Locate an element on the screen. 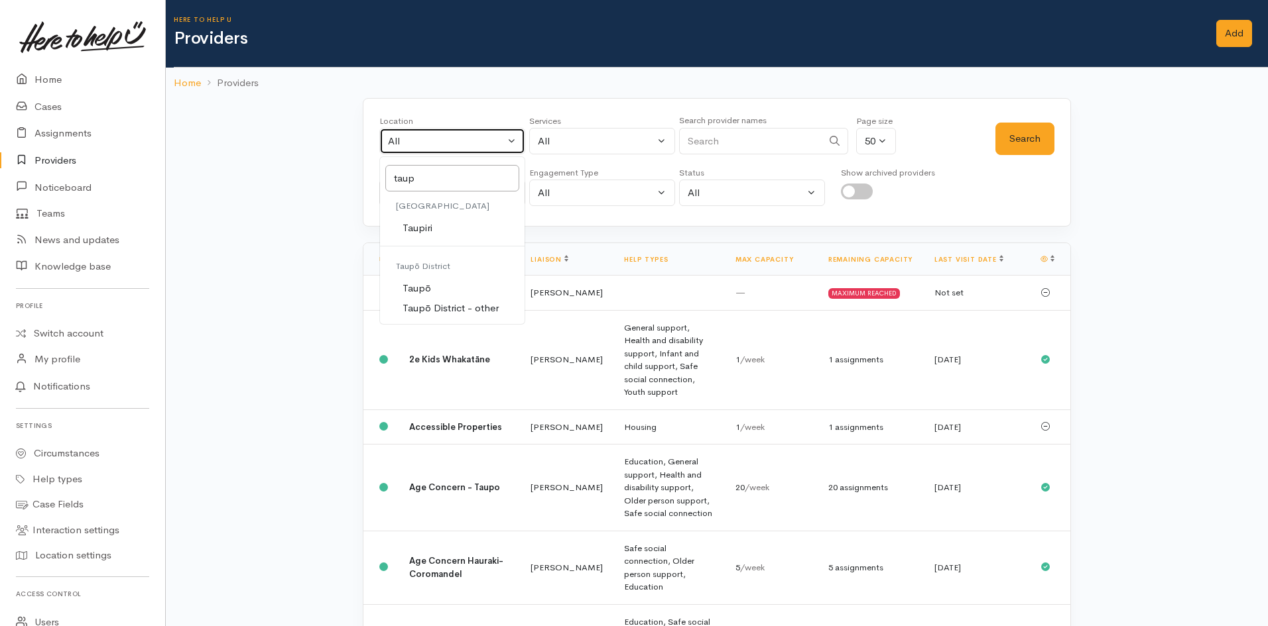 This screenshot has height=626, width=1268. div: MAXIMUM REACHED is located at coordinates (864, 294).